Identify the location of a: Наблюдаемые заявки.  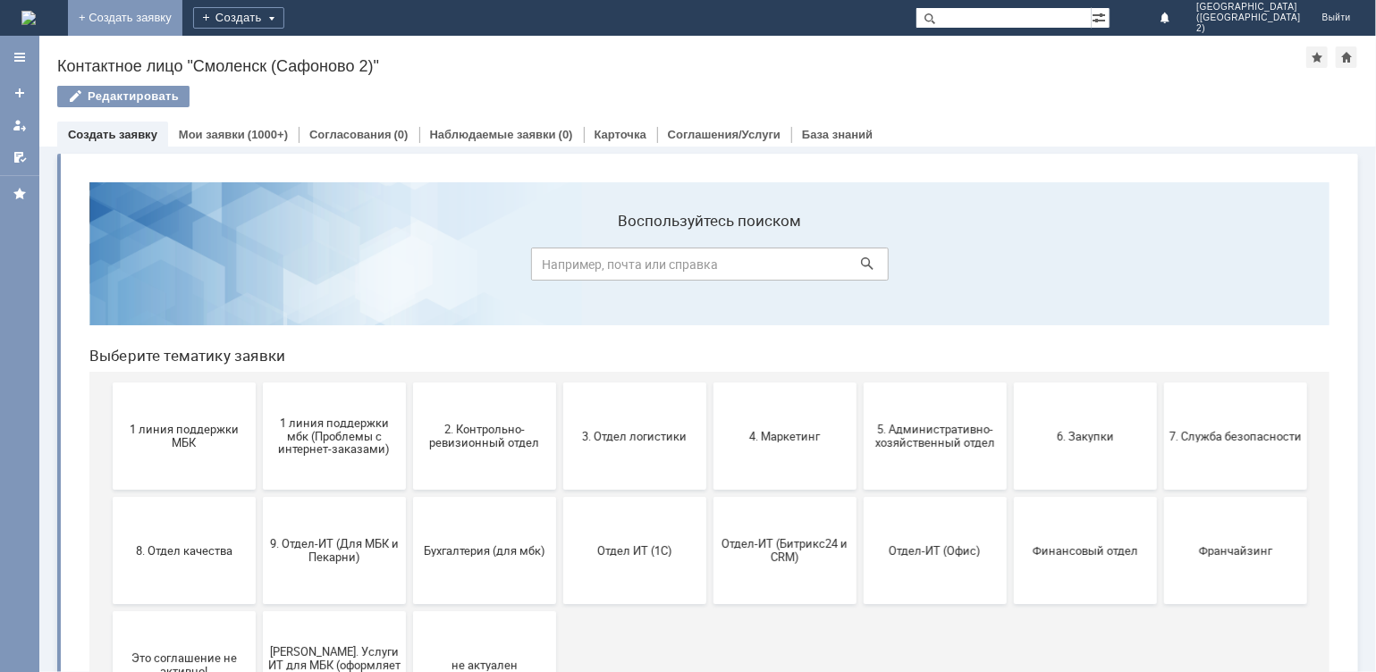
(492, 134).